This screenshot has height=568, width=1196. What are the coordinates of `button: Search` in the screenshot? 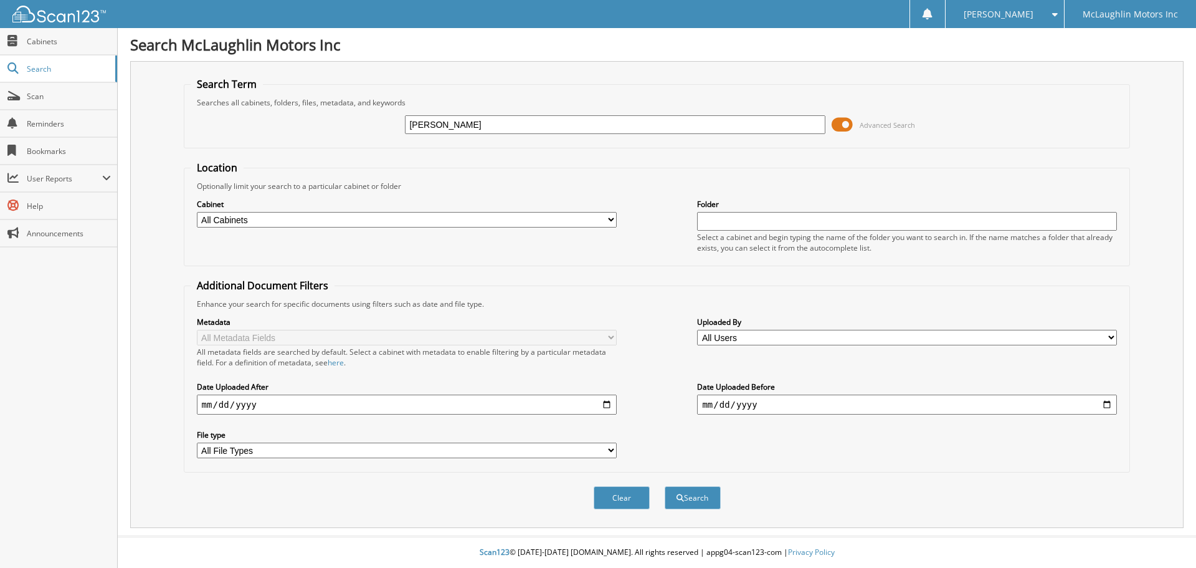 It's located at (693, 497).